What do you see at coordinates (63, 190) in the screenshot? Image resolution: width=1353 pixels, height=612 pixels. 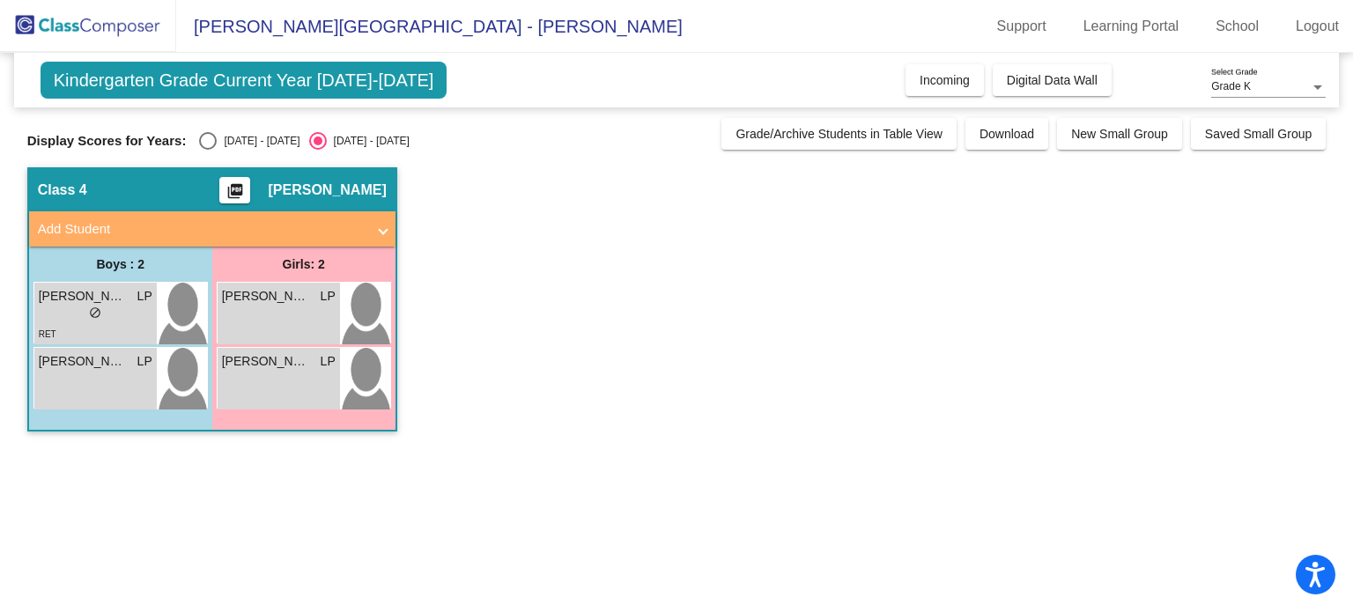 I see `span: Class 4` at bounding box center [63, 190].